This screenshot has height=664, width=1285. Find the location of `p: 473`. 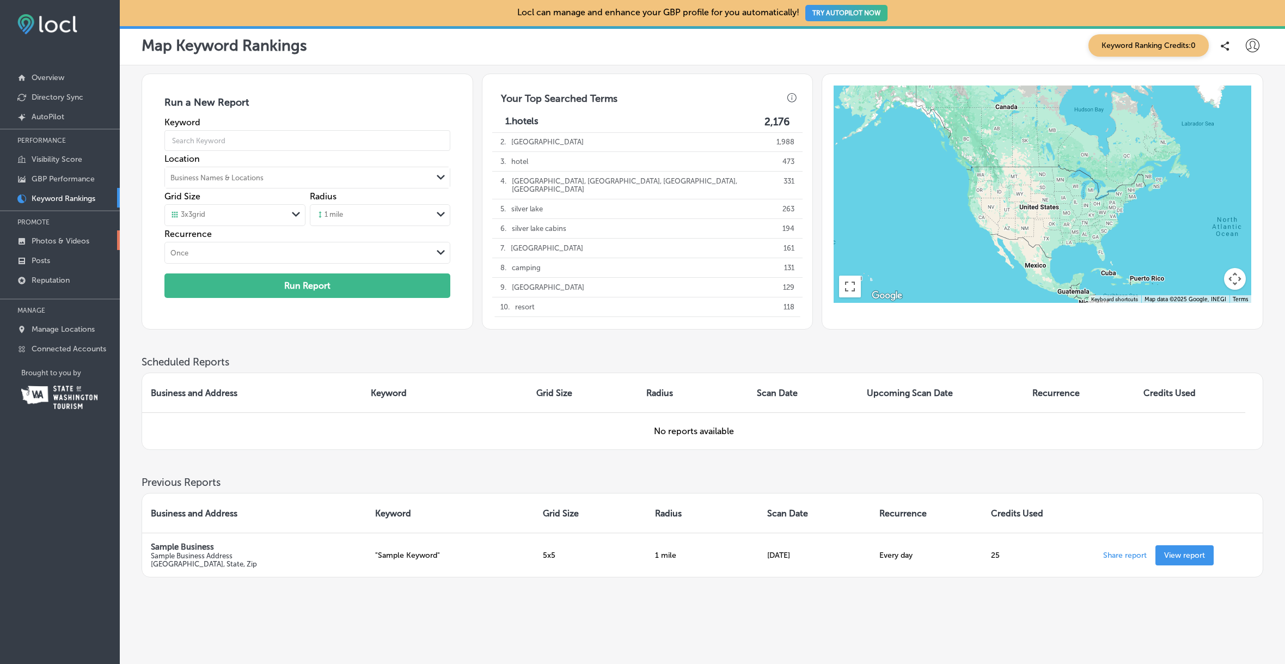

p: 473 is located at coordinates (788, 161).